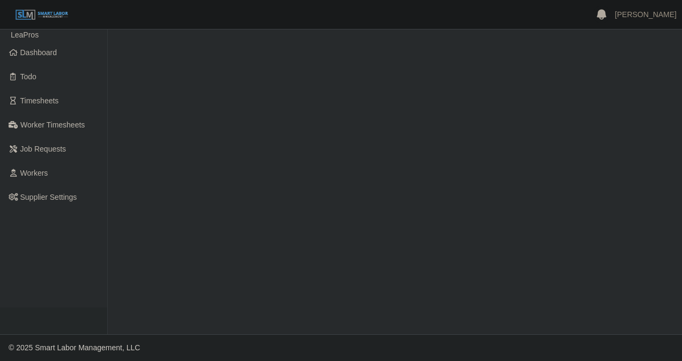 The width and height of the screenshot is (682, 361). I want to click on span: Todo, so click(28, 77).